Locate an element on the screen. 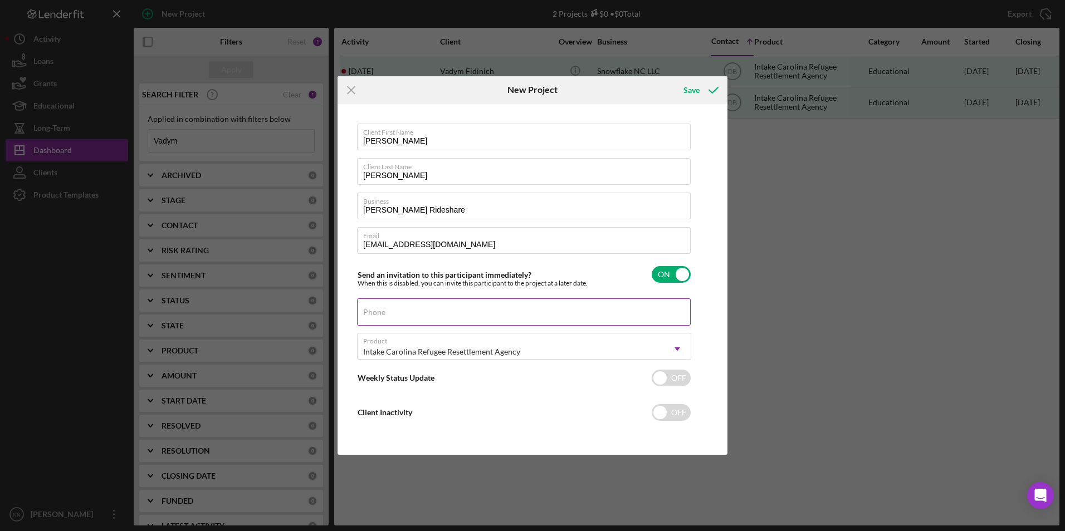 The image size is (1065, 531). label: Send an invitation to this participant immediately? is located at coordinates (444, 275).